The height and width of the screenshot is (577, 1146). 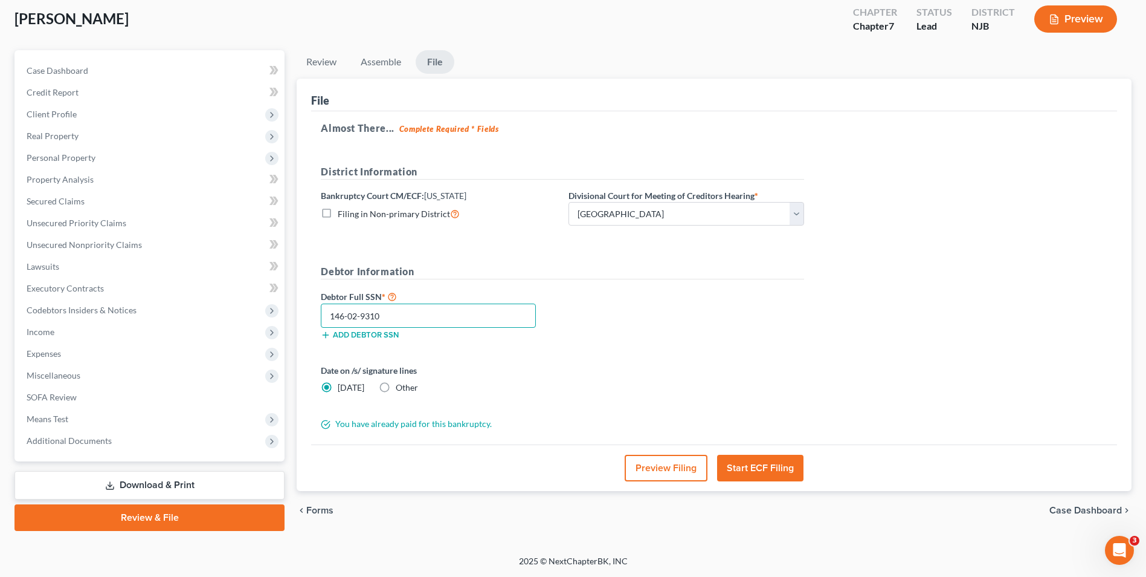 What do you see at coordinates (381, 62) in the screenshot?
I see `a: Assemble` at bounding box center [381, 62].